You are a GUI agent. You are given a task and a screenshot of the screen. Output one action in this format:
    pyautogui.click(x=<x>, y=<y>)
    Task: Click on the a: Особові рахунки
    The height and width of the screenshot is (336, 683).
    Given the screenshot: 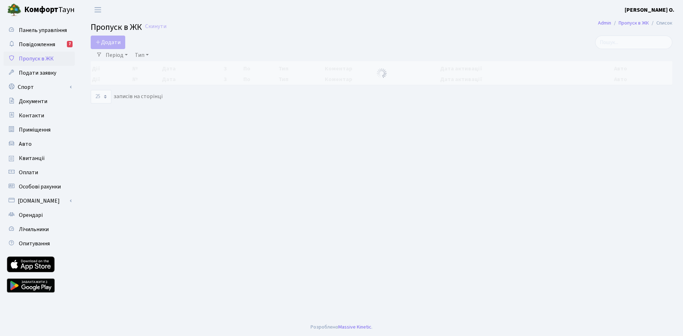 What is the action you would take?
    pyautogui.click(x=39, y=187)
    